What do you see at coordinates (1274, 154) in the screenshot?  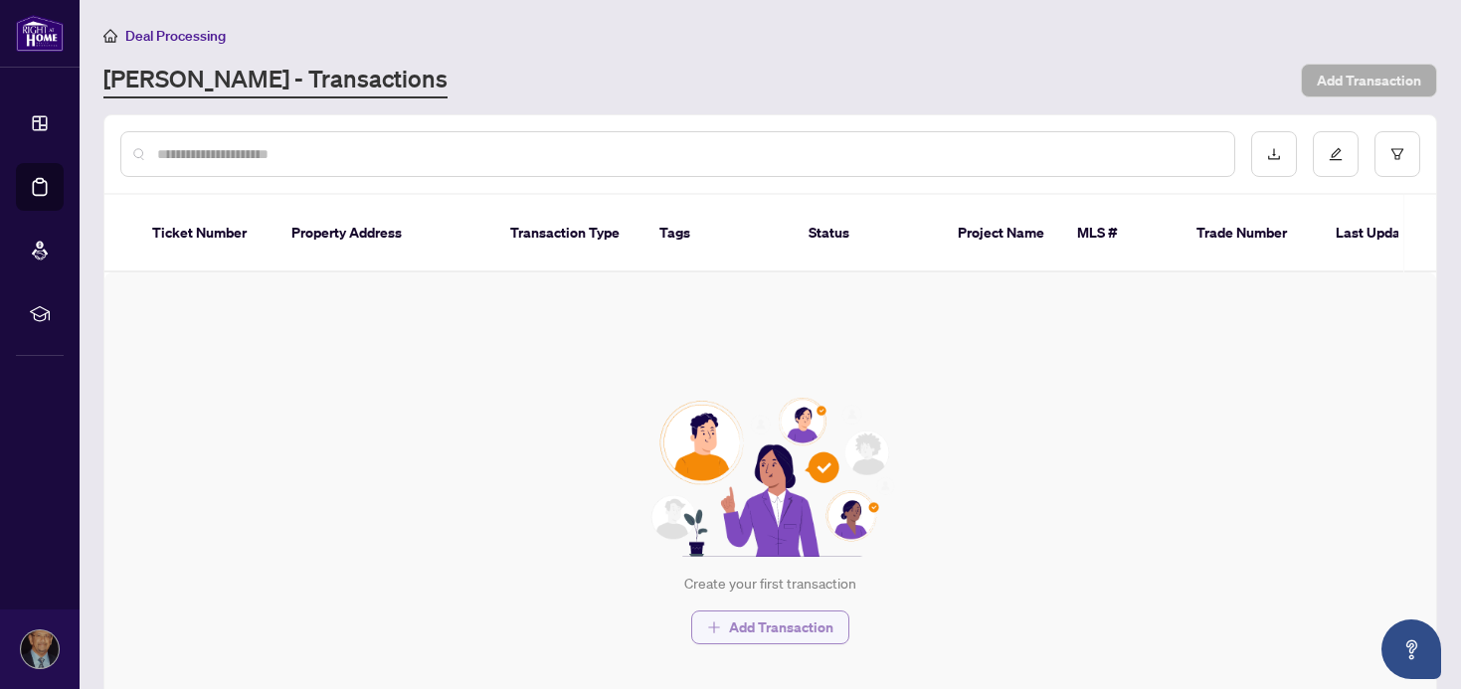 I see `span: download` at bounding box center [1274, 154].